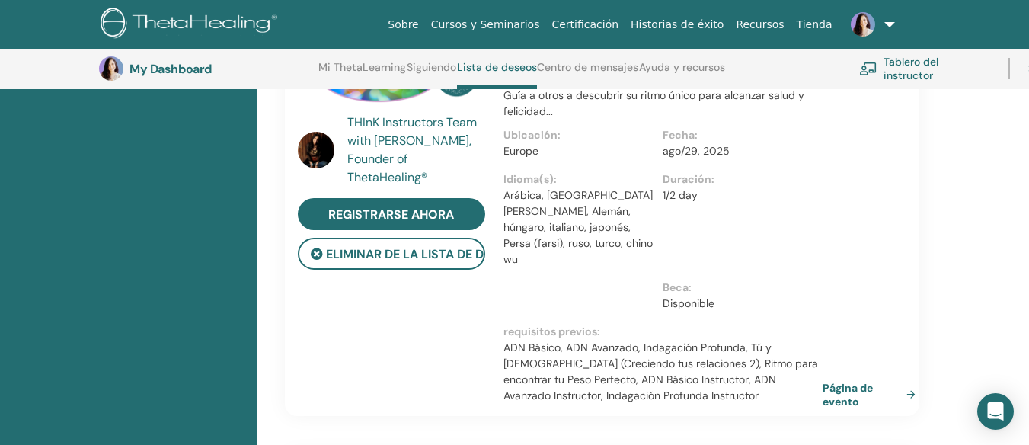 The width and height of the screenshot is (1029, 445). I want to click on a: Sobre, so click(403, 24).